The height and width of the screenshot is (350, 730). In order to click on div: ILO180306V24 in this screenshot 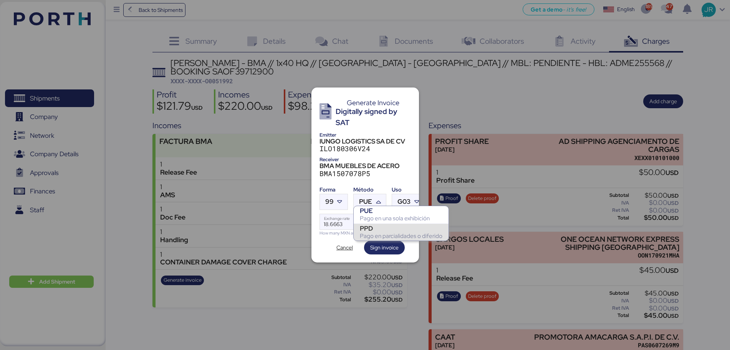, I will do `click(365, 149)`.